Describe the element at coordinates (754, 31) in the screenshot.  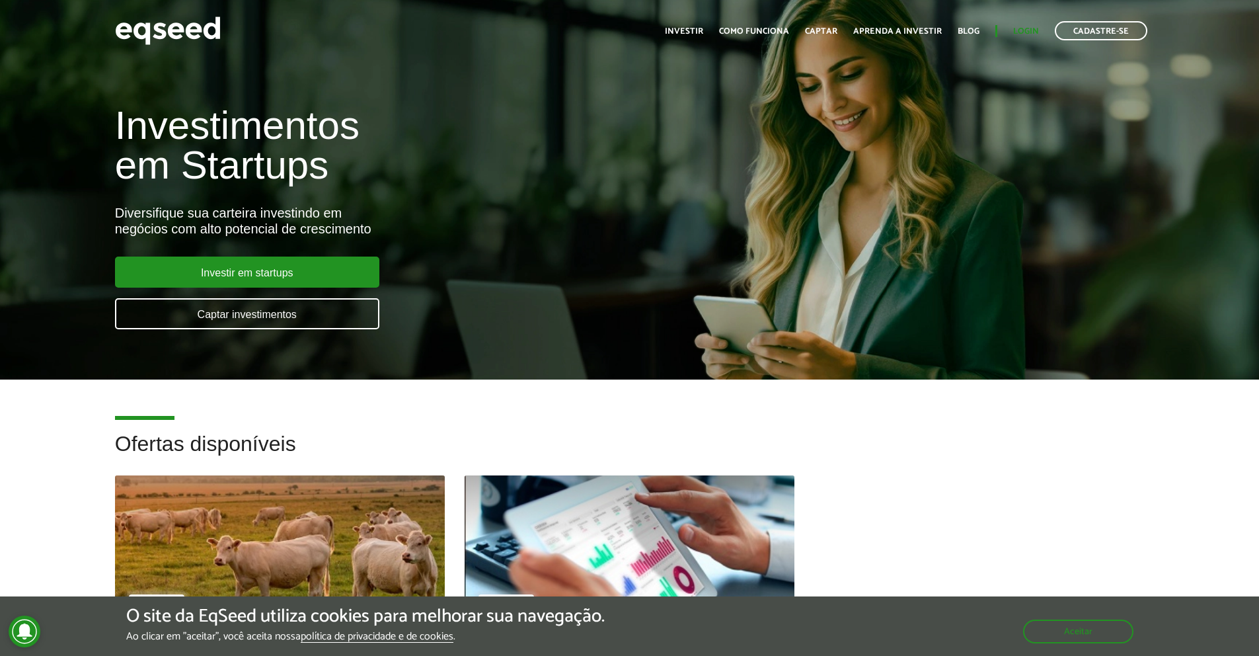
I see `a: Como funciona` at that location.